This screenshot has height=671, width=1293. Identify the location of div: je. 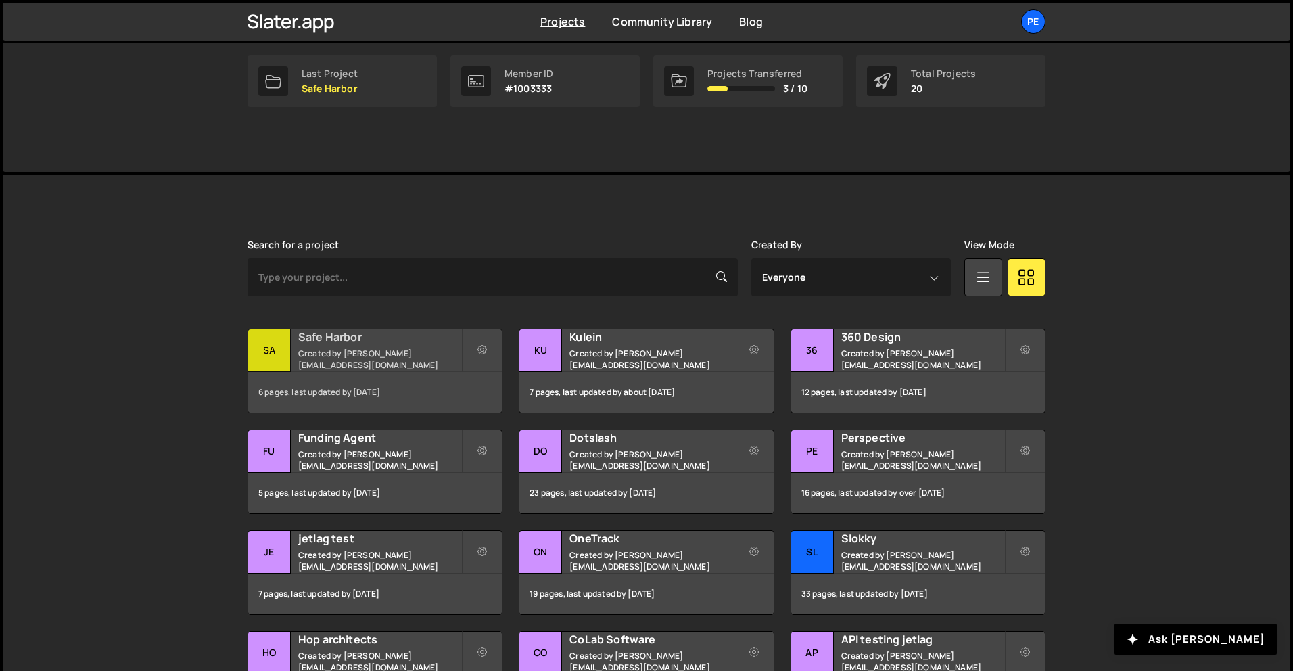
(269, 552).